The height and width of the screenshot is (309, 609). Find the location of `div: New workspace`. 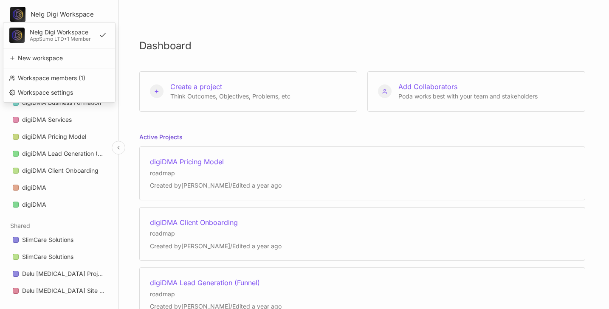

div: New workspace is located at coordinates (59, 58).